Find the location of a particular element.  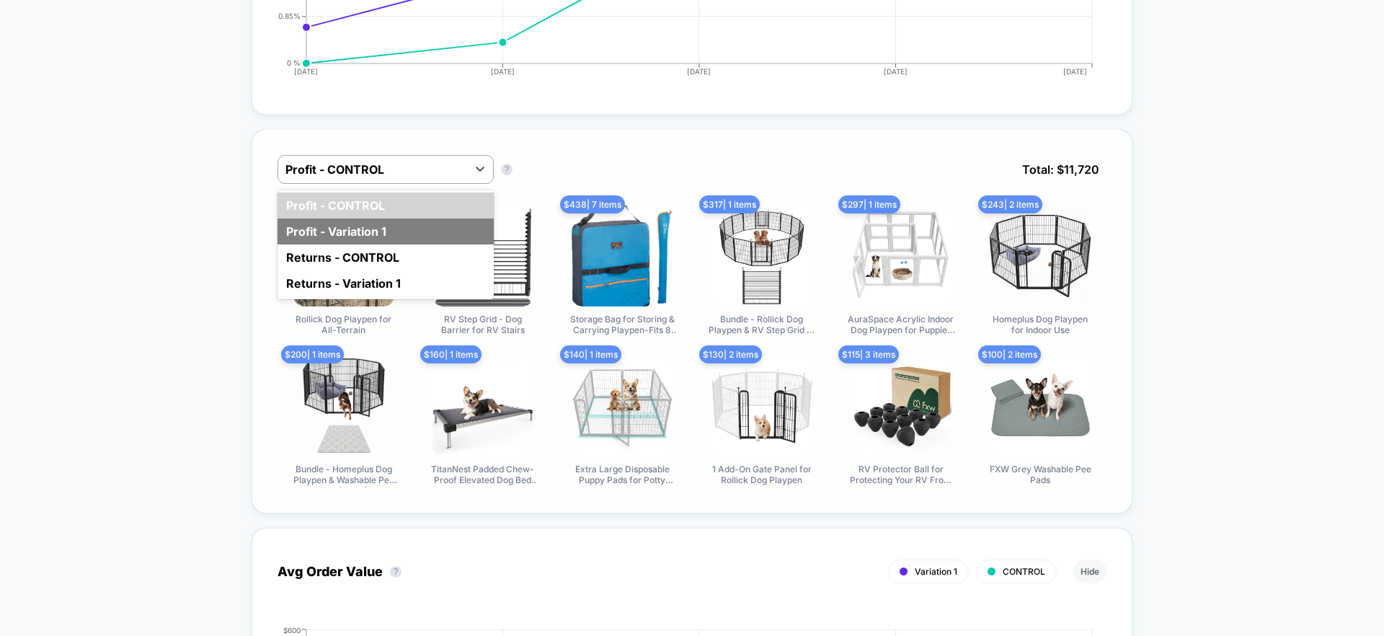

img: TitanNest Padded Chew-Proof Elevated Dog Bed for Your Chewer is located at coordinates (483, 406).